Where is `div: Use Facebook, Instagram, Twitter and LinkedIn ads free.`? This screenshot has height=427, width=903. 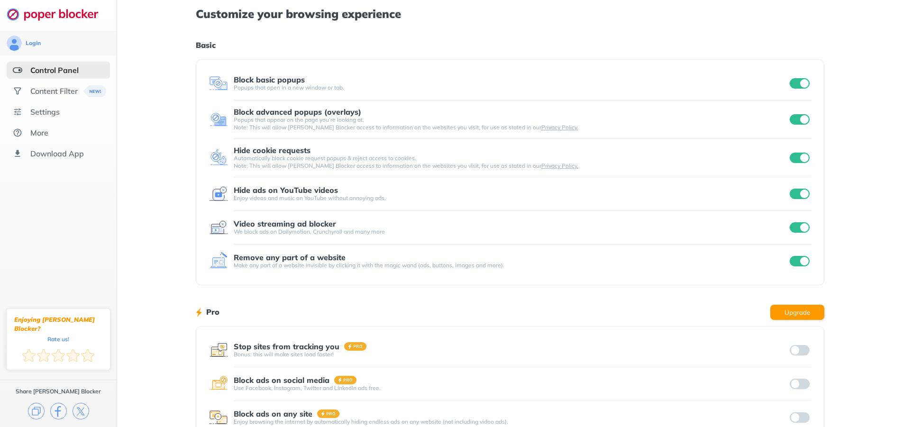
div: Use Facebook, Instagram, Twitter and LinkedIn ads free. is located at coordinates (511, 388).